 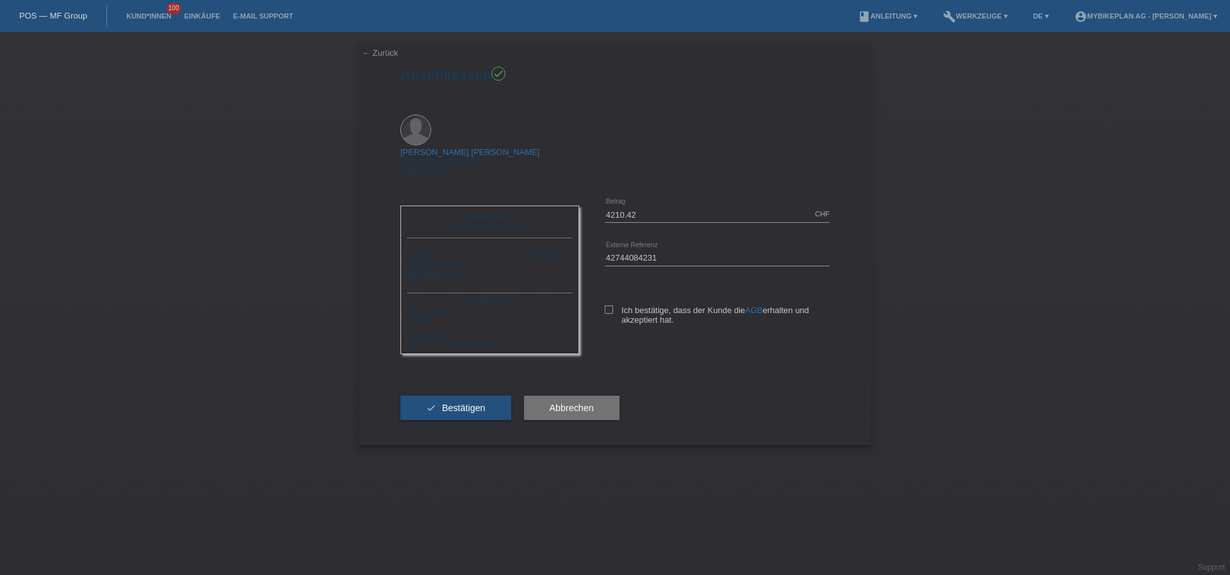 I want to click on a: bookAnleitung ▾, so click(x=887, y=16).